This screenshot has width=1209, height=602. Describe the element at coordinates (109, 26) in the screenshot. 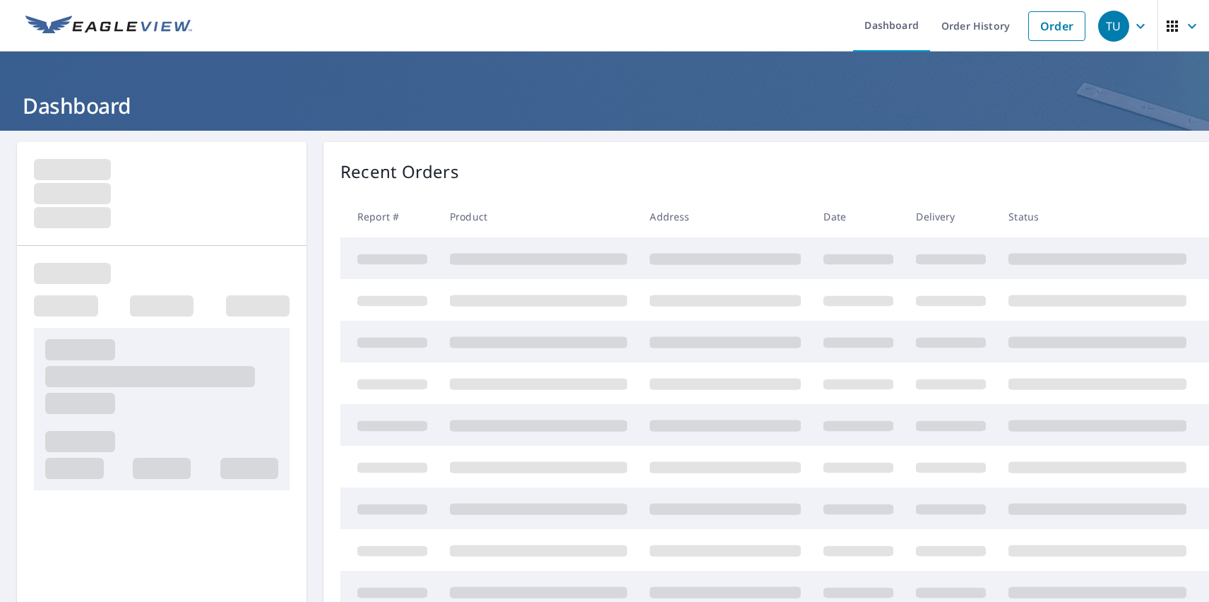

I see `img: EV Logo` at that location.